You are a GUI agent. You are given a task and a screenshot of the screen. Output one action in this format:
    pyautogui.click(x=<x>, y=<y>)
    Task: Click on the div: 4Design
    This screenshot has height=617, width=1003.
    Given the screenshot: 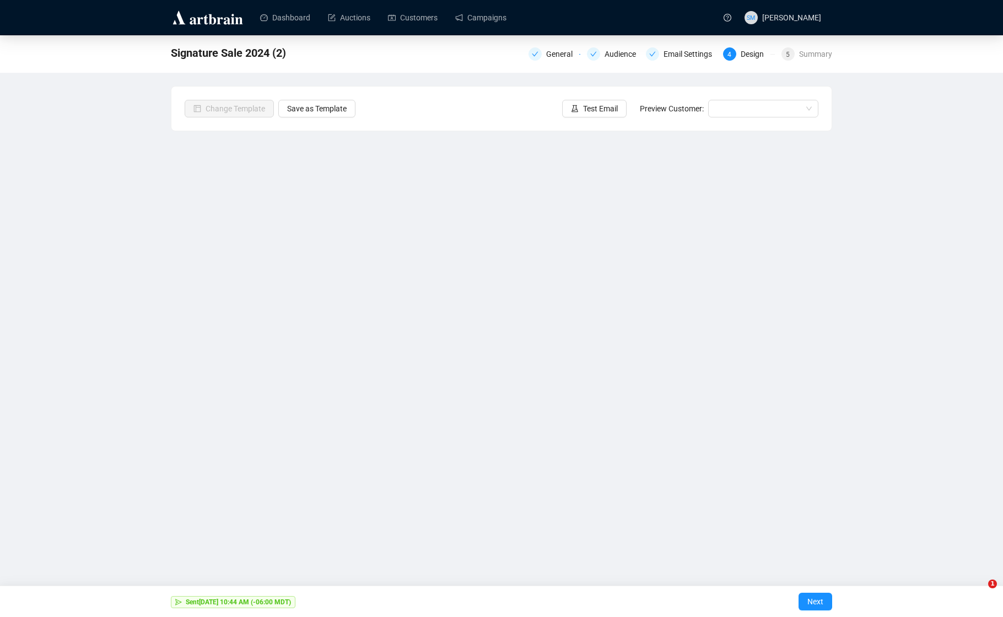 What is the action you would take?
    pyautogui.click(x=749, y=54)
    